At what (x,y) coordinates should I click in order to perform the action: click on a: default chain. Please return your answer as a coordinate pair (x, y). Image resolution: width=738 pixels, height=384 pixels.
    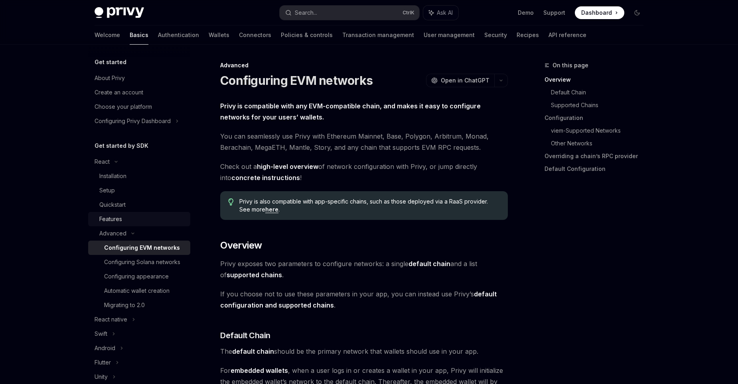
    Looking at the image, I should click on (429, 264).